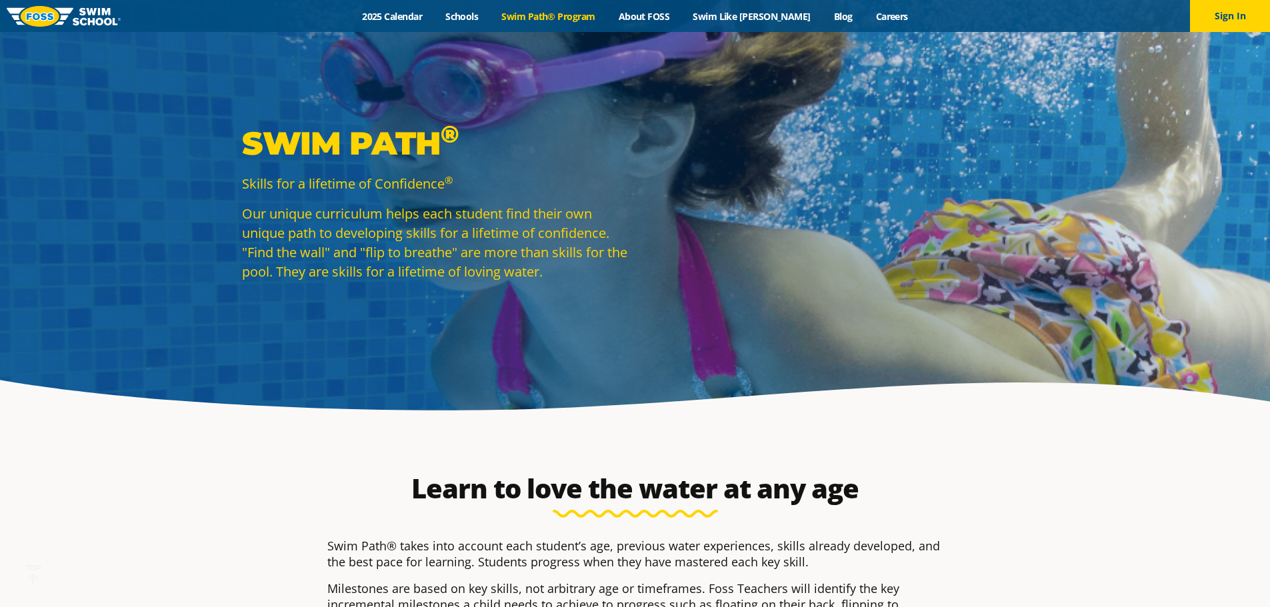 The height and width of the screenshot is (607, 1270). I want to click on a: About FOSS, so click(644, 16).